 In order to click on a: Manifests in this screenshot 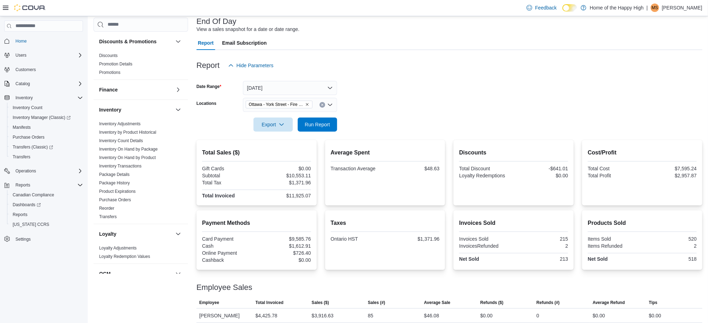, I will do `click(21, 127)`.